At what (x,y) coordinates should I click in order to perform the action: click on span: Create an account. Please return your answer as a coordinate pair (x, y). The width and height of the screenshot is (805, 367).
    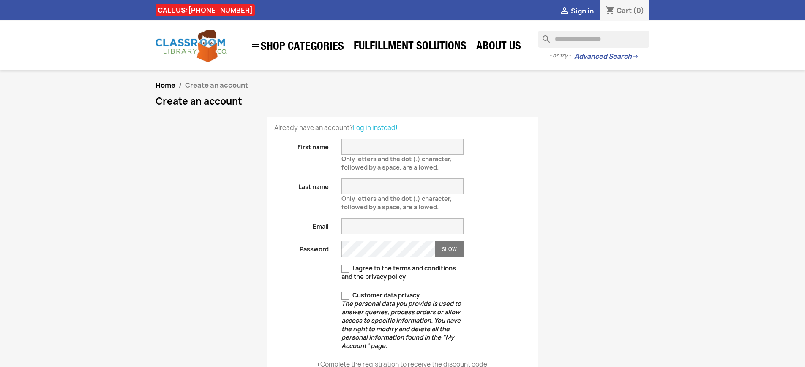
    Looking at the image, I should click on (216, 85).